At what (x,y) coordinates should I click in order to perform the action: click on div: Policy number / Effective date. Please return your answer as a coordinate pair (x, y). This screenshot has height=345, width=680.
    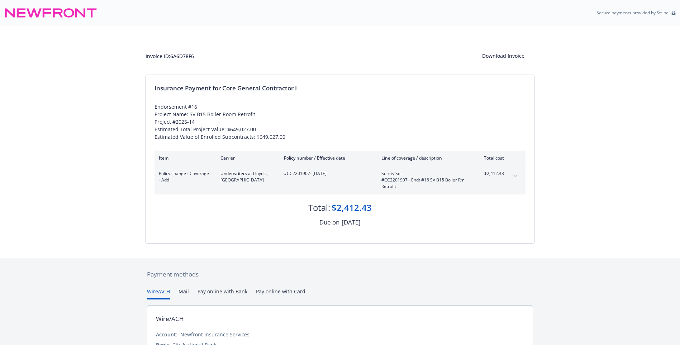
    Looking at the image, I should click on (327, 158).